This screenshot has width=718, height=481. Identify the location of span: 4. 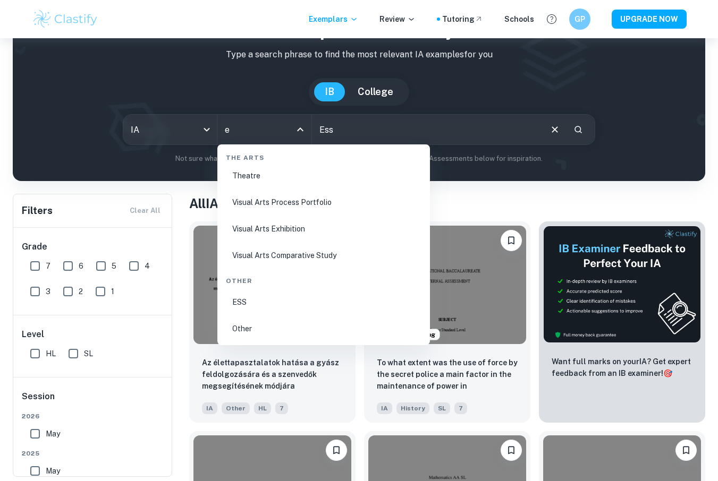
(147, 266).